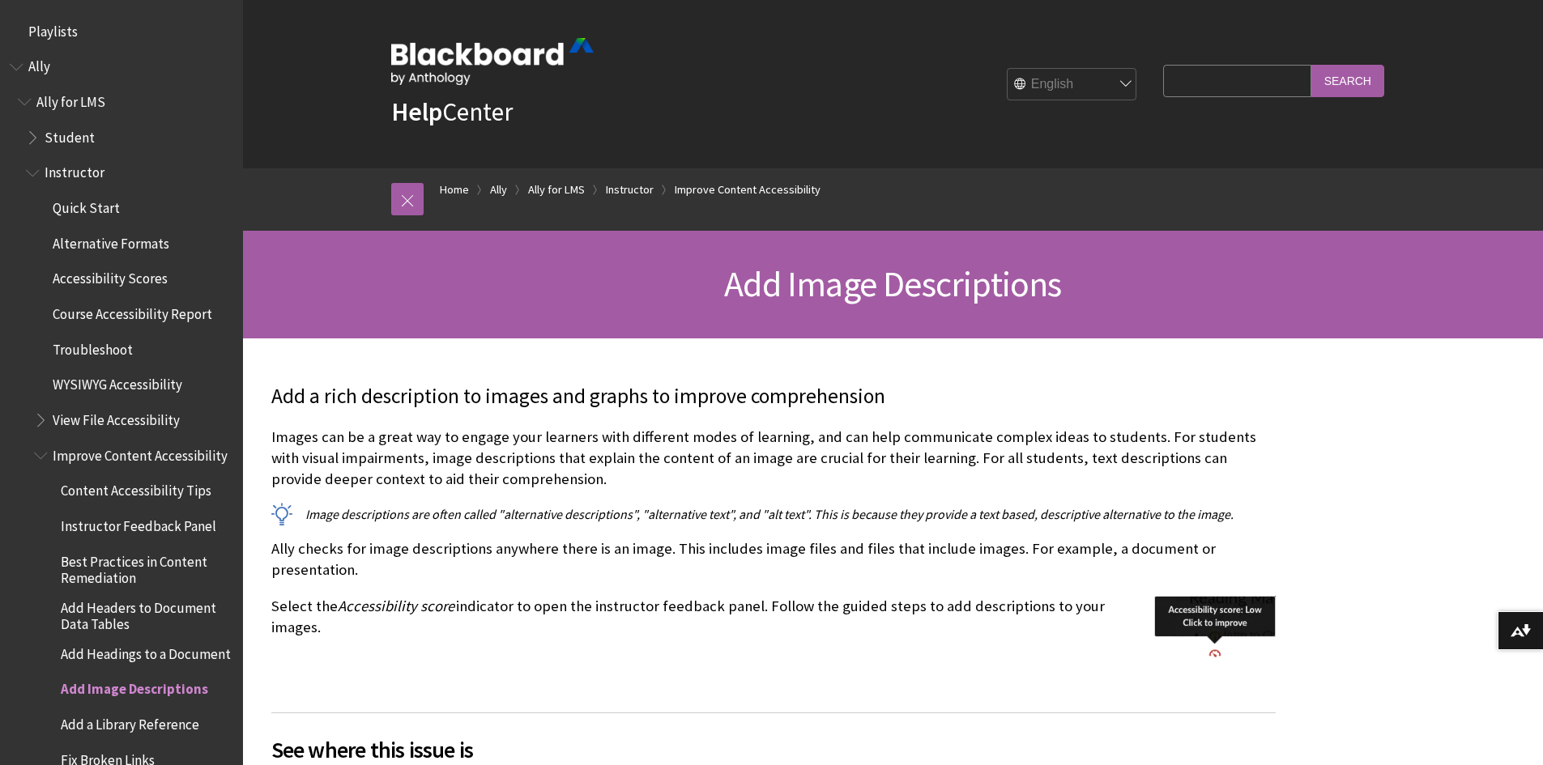 The width and height of the screenshot is (1543, 765). What do you see at coordinates (498, 190) in the screenshot?
I see `a: Ally` at bounding box center [498, 190].